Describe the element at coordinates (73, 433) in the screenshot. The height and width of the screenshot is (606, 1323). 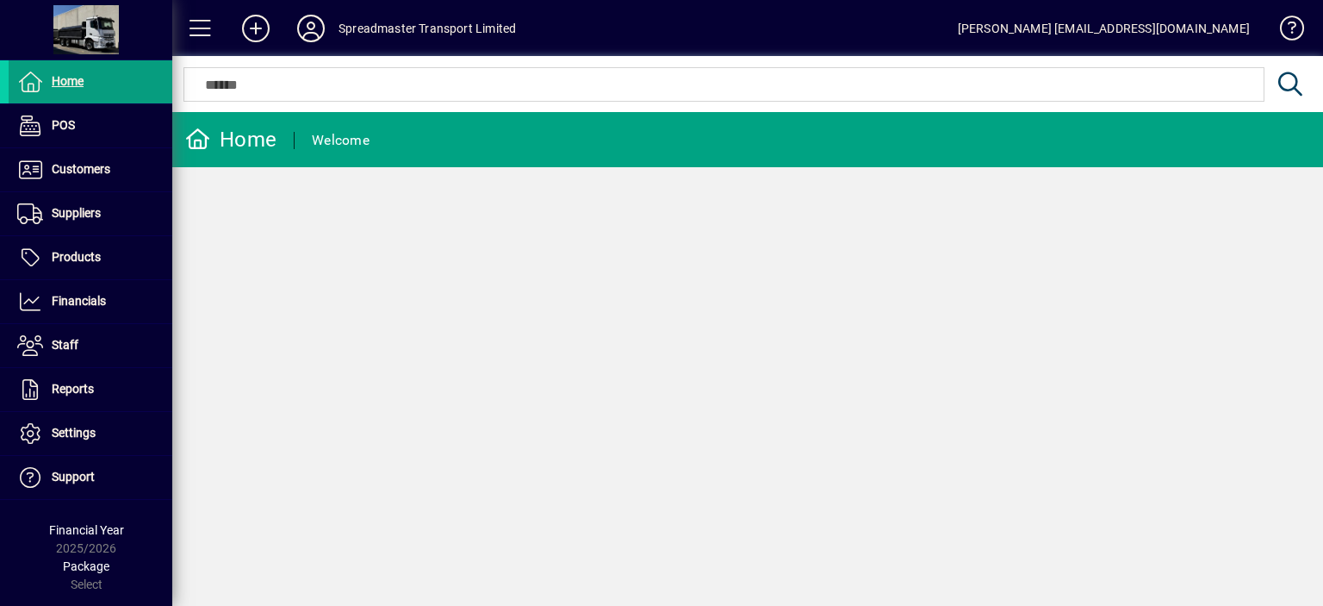
I see `span: Settings` at that location.